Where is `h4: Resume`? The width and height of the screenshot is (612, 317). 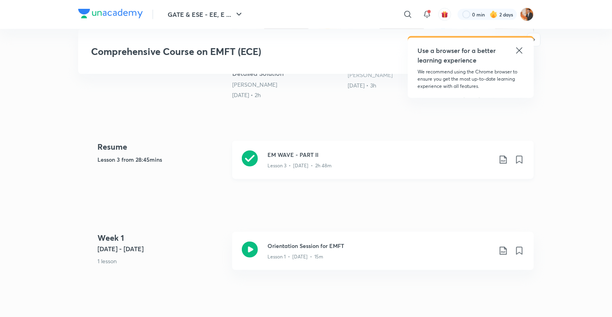 h4: Resume is located at coordinates (162, 147).